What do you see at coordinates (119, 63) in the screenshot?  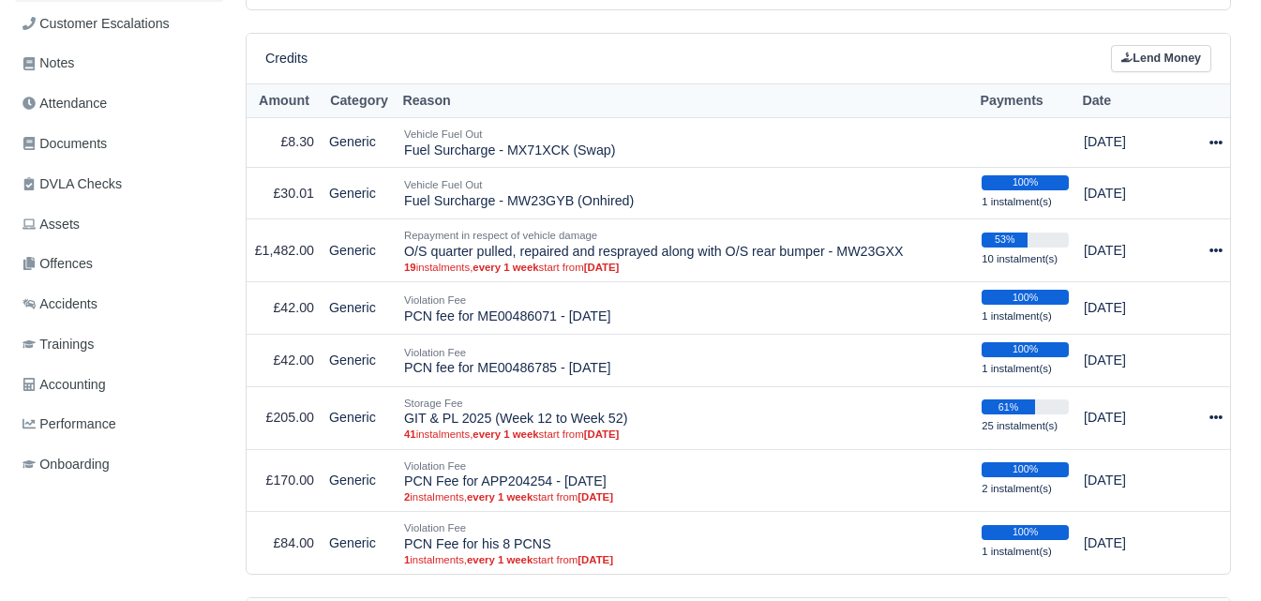 I see `a: Notes` at bounding box center [119, 63].